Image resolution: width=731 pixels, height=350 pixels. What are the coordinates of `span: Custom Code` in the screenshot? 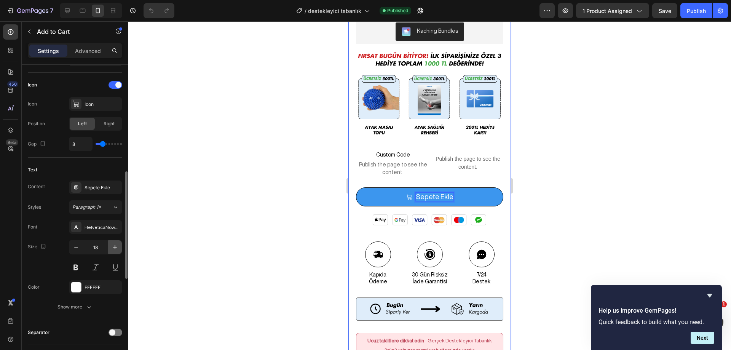 It's located at (45, 133).